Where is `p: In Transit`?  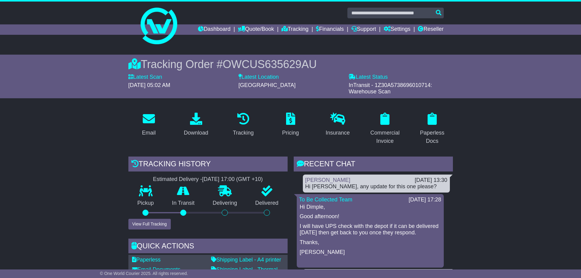 p: In Transit is located at coordinates (183, 203).